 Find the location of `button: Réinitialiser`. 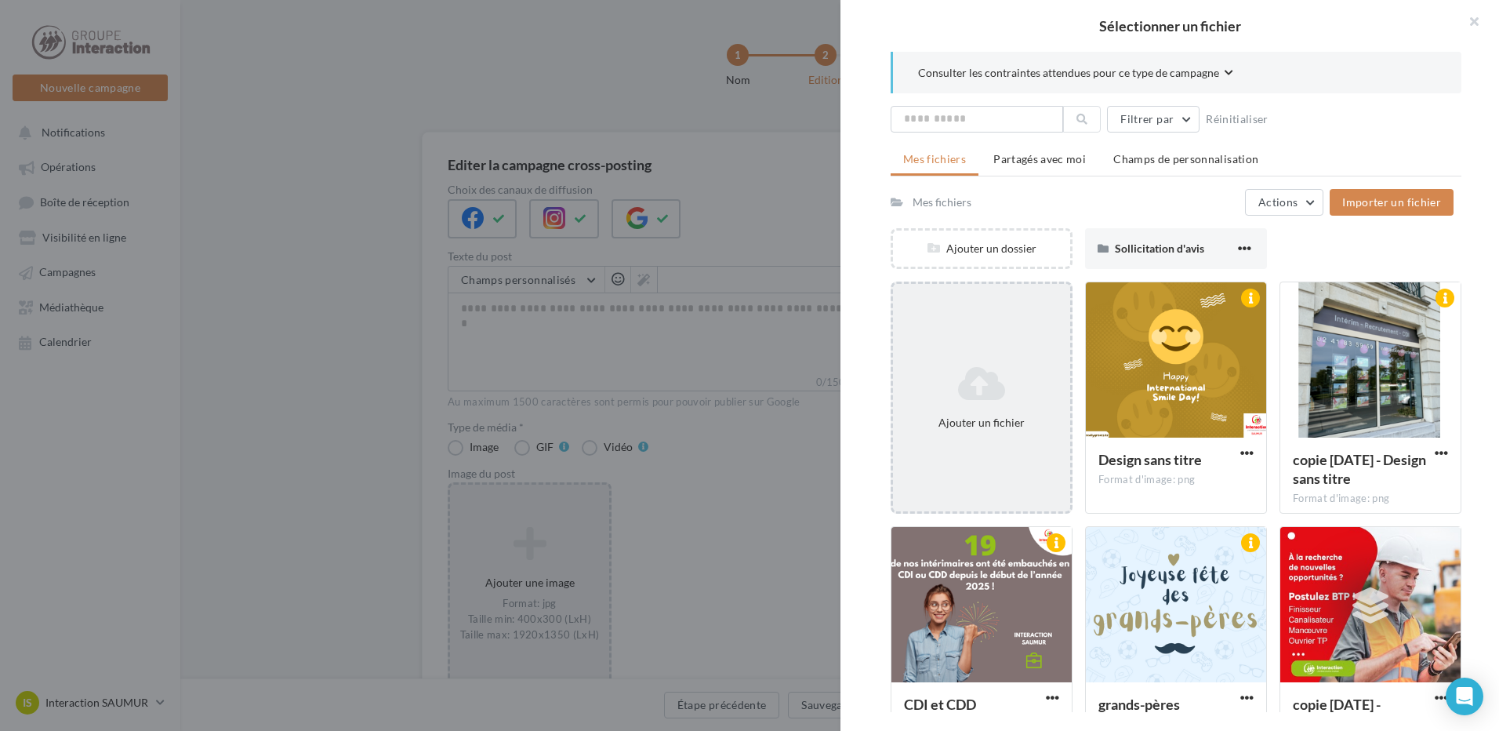

button: Réinitialiser is located at coordinates (1237, 119).